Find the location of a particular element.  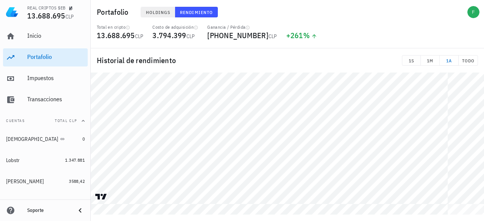

button: 1M is located at coordinates (430, 61).